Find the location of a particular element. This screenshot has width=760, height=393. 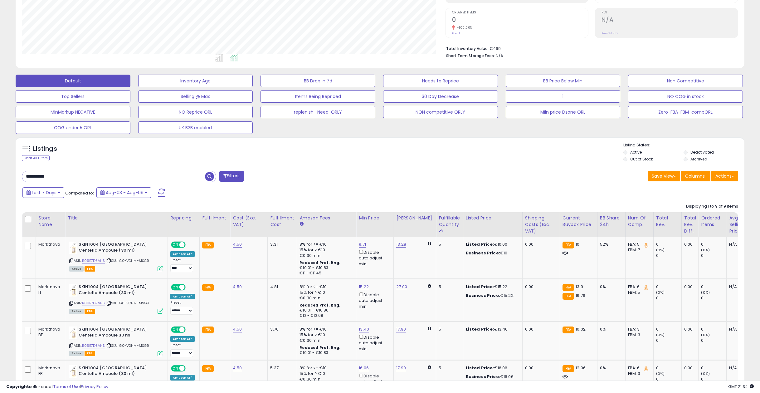

div: €10 is located at coordinates (492, 253).